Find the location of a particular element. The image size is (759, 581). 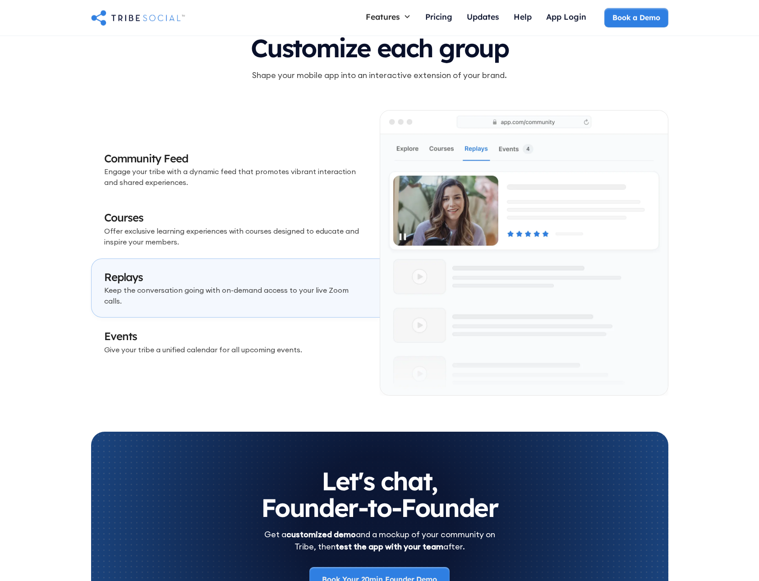

div: Help is located at coordinates (523, 16).